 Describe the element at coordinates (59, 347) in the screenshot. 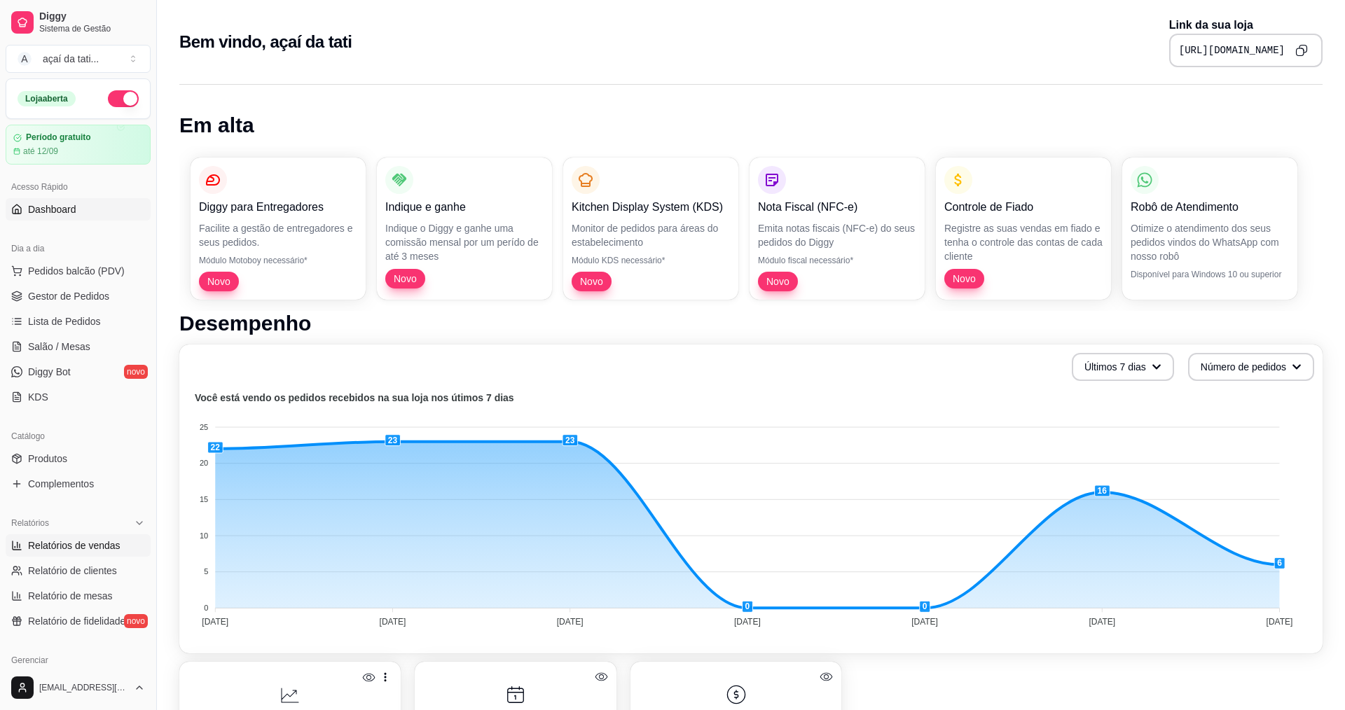

I see `span: Salão / Mesas` at that location.